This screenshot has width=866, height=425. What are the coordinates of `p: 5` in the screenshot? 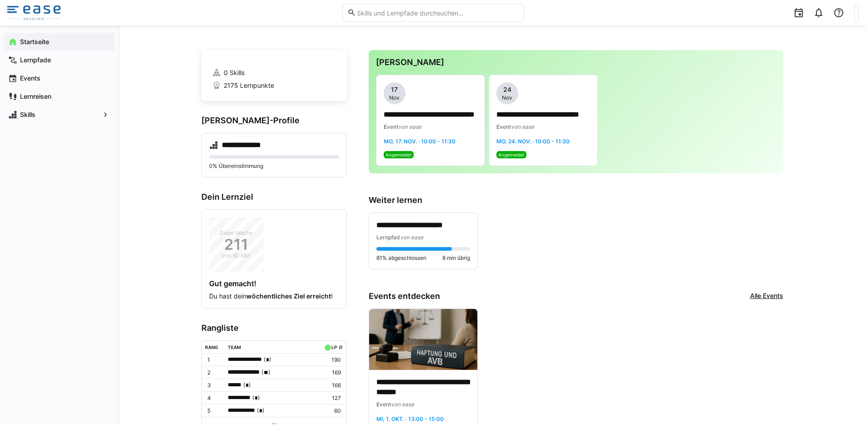 It's located at (214, 411).